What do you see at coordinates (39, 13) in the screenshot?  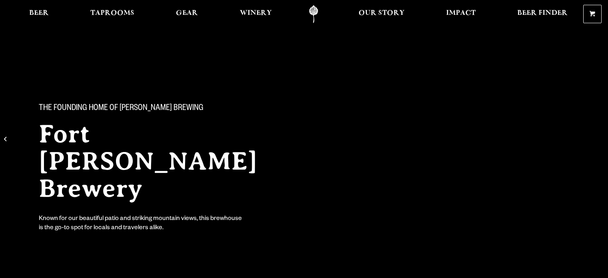 I see `span: Beer` at bounding box center [39, 13].